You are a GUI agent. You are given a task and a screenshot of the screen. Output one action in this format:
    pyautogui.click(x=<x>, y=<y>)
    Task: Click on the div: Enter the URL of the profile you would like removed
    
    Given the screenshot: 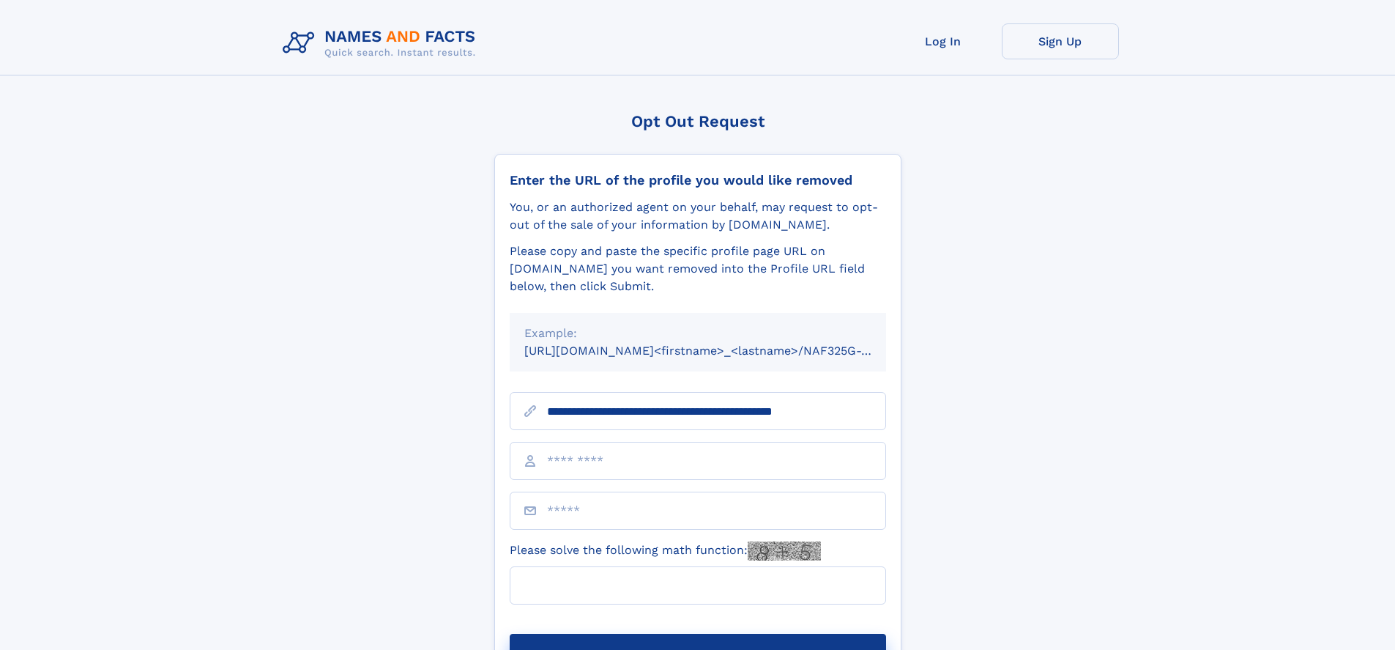 What is the action you would take?
    pyautogui.click(x=698, y=180)
    